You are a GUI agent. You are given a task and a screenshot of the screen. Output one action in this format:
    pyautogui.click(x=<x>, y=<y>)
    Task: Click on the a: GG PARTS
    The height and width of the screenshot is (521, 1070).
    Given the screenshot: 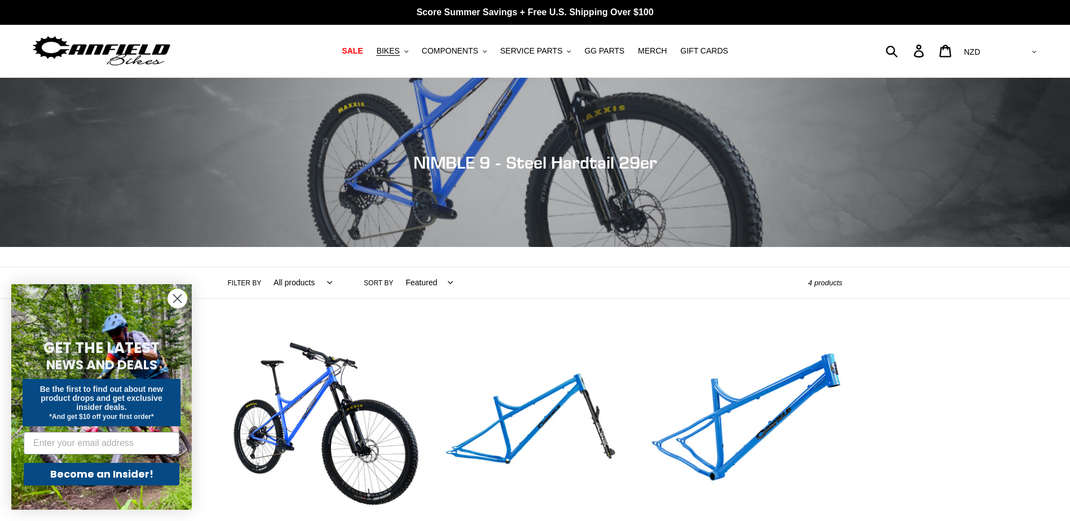 What is the action you would take?
    pyautogui.click(x=604, y=51)
    